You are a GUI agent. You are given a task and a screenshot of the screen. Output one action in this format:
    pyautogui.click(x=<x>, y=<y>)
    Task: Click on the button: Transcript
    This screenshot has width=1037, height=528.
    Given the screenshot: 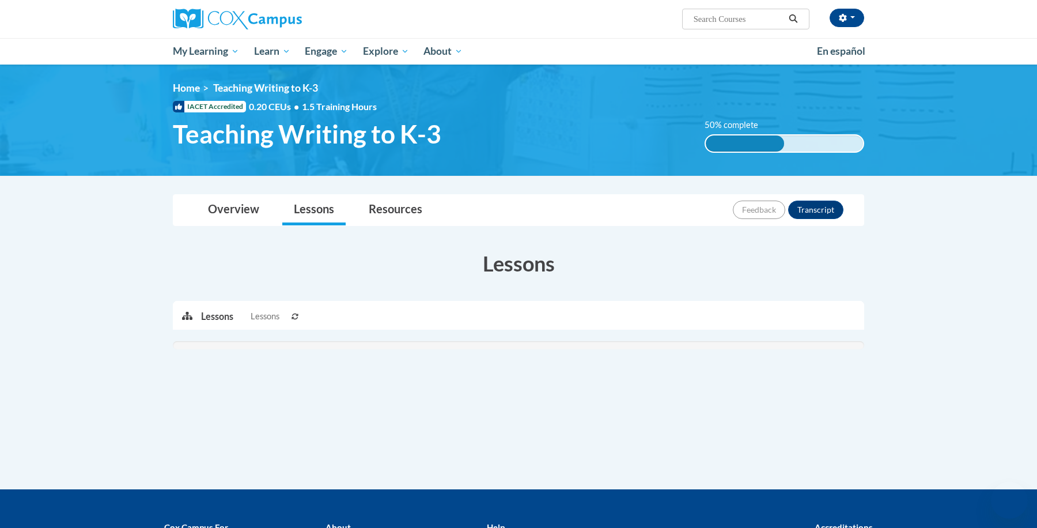 What is the action you would take?
    pyautogui.click(x=816, y=210)
    